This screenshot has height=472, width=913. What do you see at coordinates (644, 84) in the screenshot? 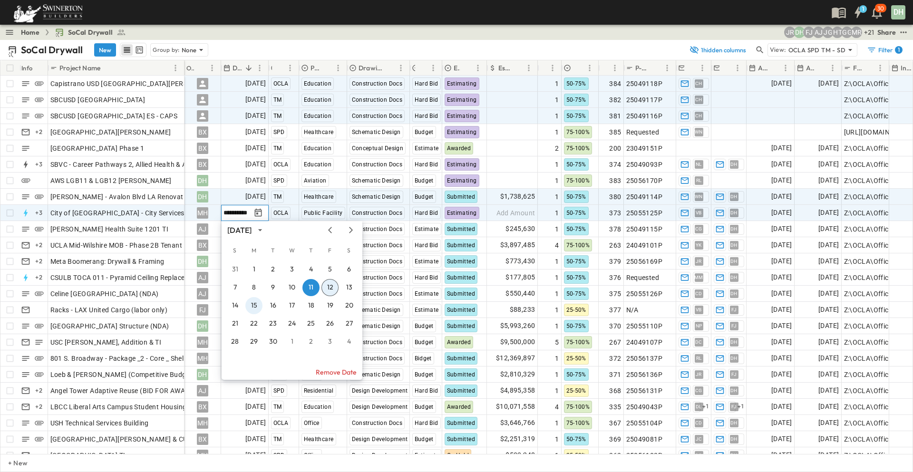
I see `span: 25049118P` at bounding box center [644, 84].